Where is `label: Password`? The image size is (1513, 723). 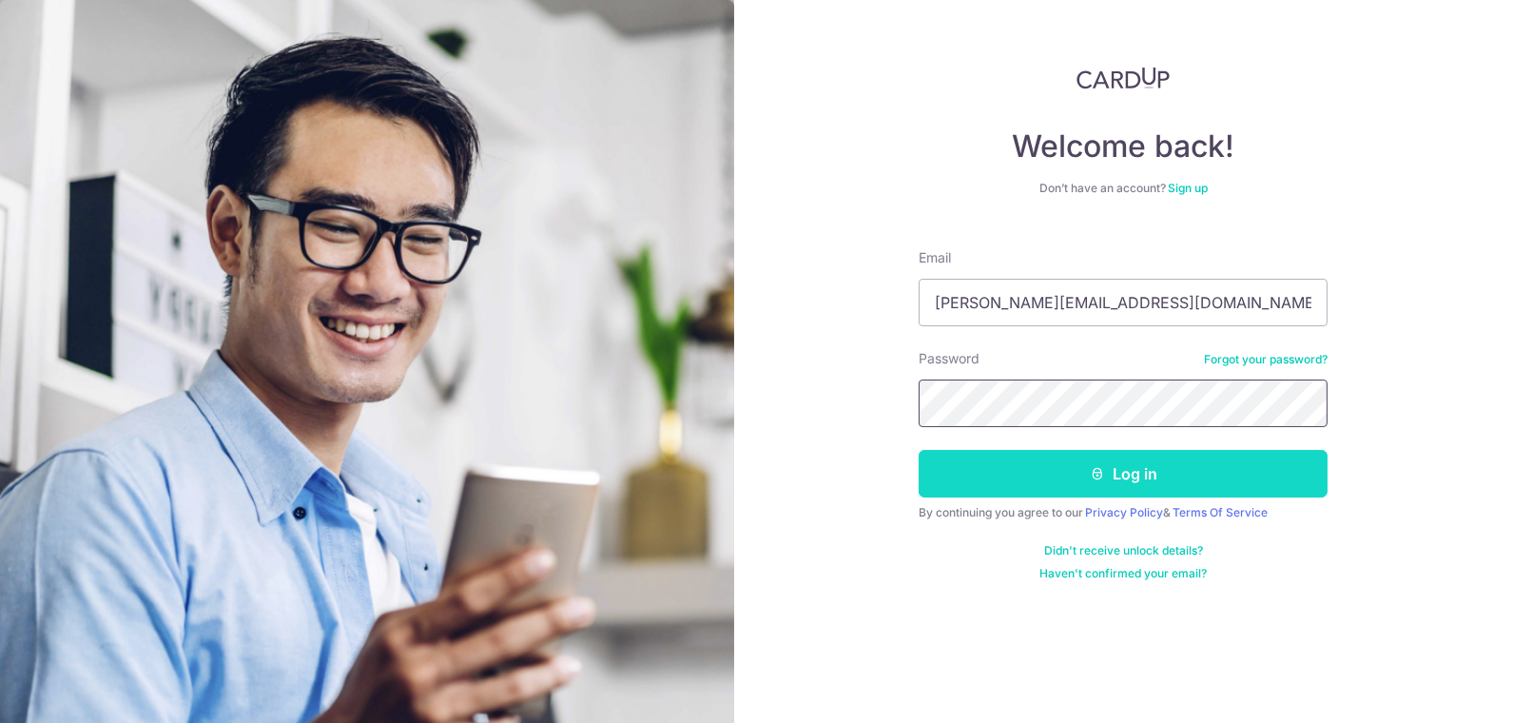
label: Password is located at coordinates (949, 359).